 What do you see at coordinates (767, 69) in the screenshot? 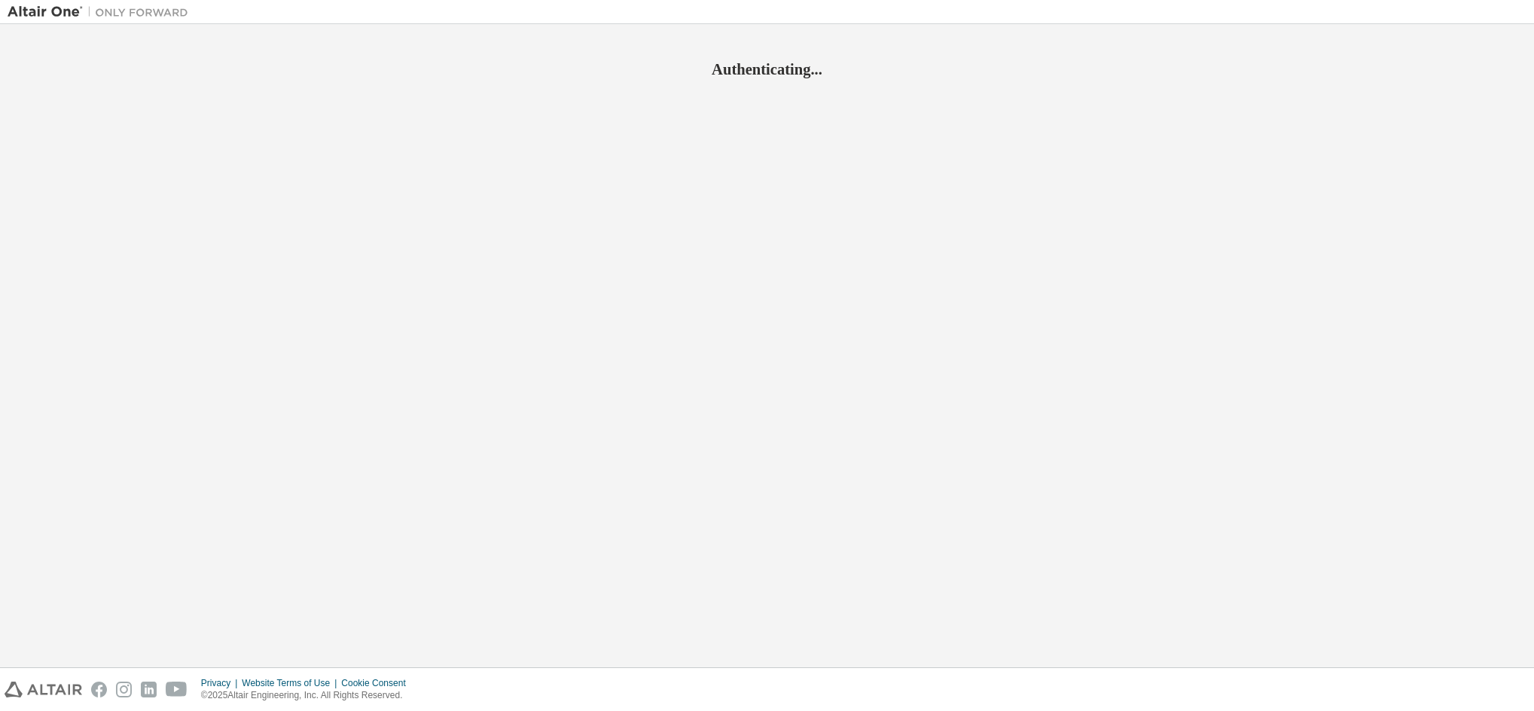
I see `h2: Authenticating...` at bounding box center [767, 69].